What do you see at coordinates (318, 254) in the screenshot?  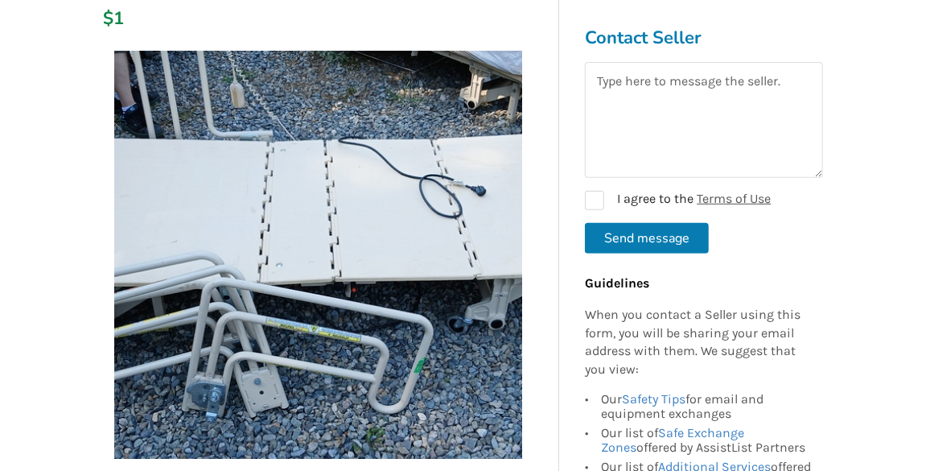 I see `img: echo brand, like new - make an offer!-hospital bed-bedroom equipment-langley-assistlist-listing` at bounding box center [318, 254].